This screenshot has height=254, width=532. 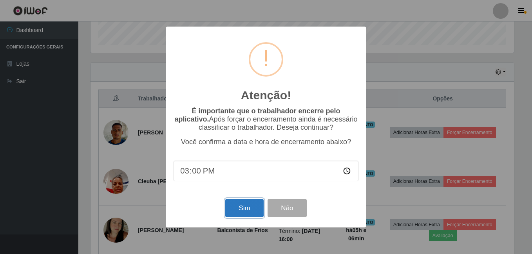 I want to click on p: Após forçar o encerramento ainda é necessário classificar o trabalhador. Deseja continuar?, so click(x=266, y=119).